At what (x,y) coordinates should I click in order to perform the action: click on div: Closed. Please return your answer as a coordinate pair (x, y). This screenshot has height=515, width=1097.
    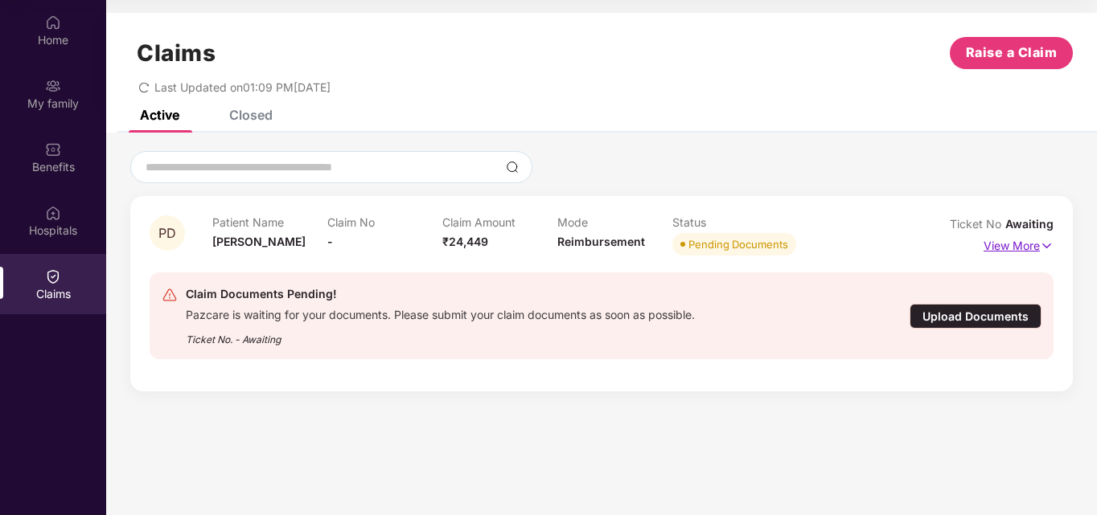
    Looking at the image, I should click on (251, 115).